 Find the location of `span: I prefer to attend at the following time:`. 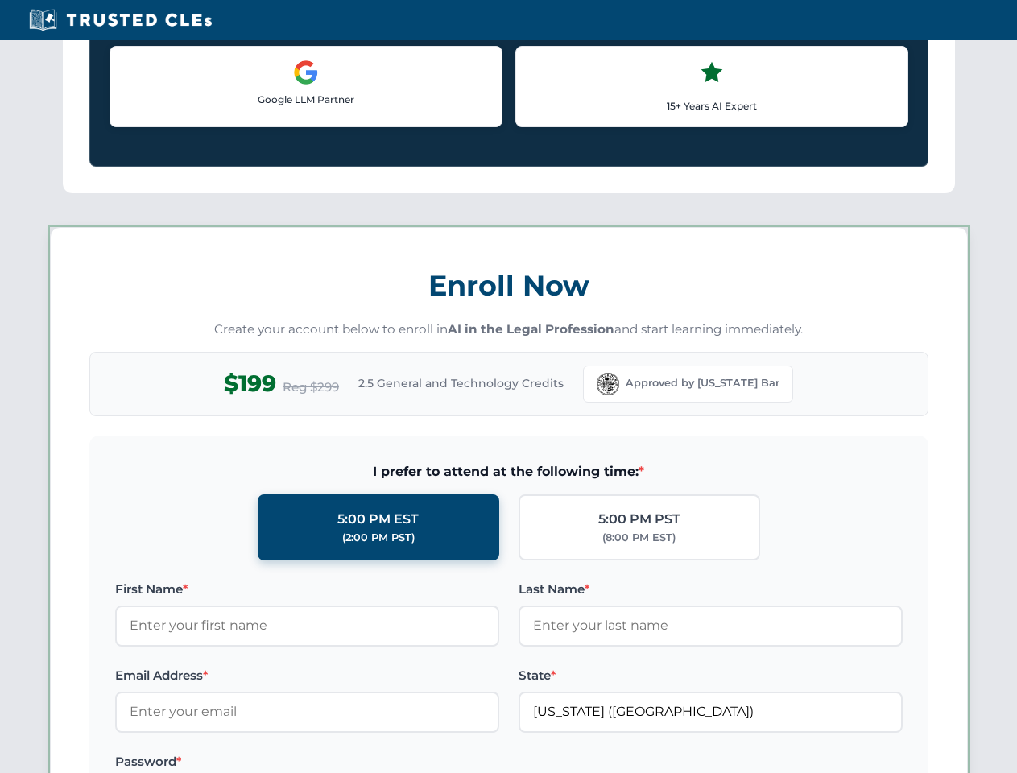

span: I prefer to attend at the following time: is located at coordinates (509, 472).